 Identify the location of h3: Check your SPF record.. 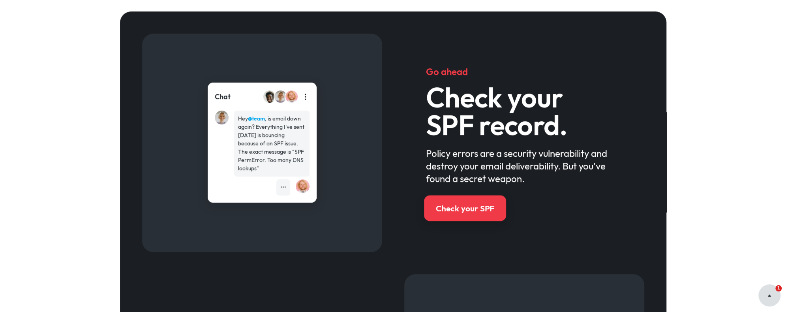
(524, 111).